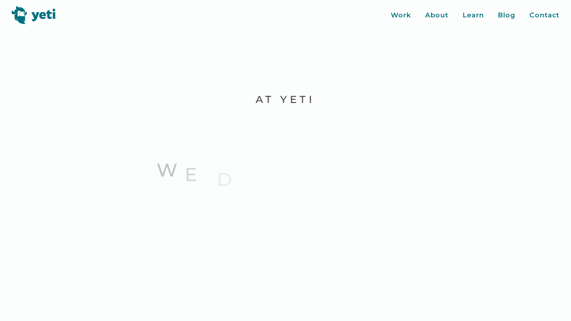  What do you see at coordinates (544, 15) in the screenshot?
I see `a: Contact` at bounding box center [544, 15].